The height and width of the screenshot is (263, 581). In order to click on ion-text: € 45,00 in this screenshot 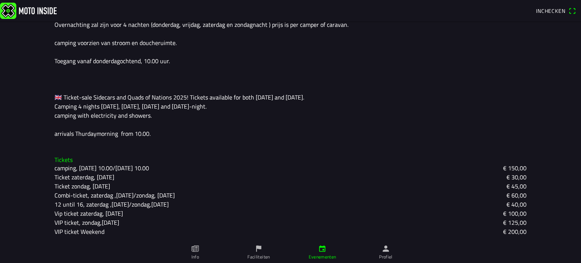, I will do `click(516, 186)`.